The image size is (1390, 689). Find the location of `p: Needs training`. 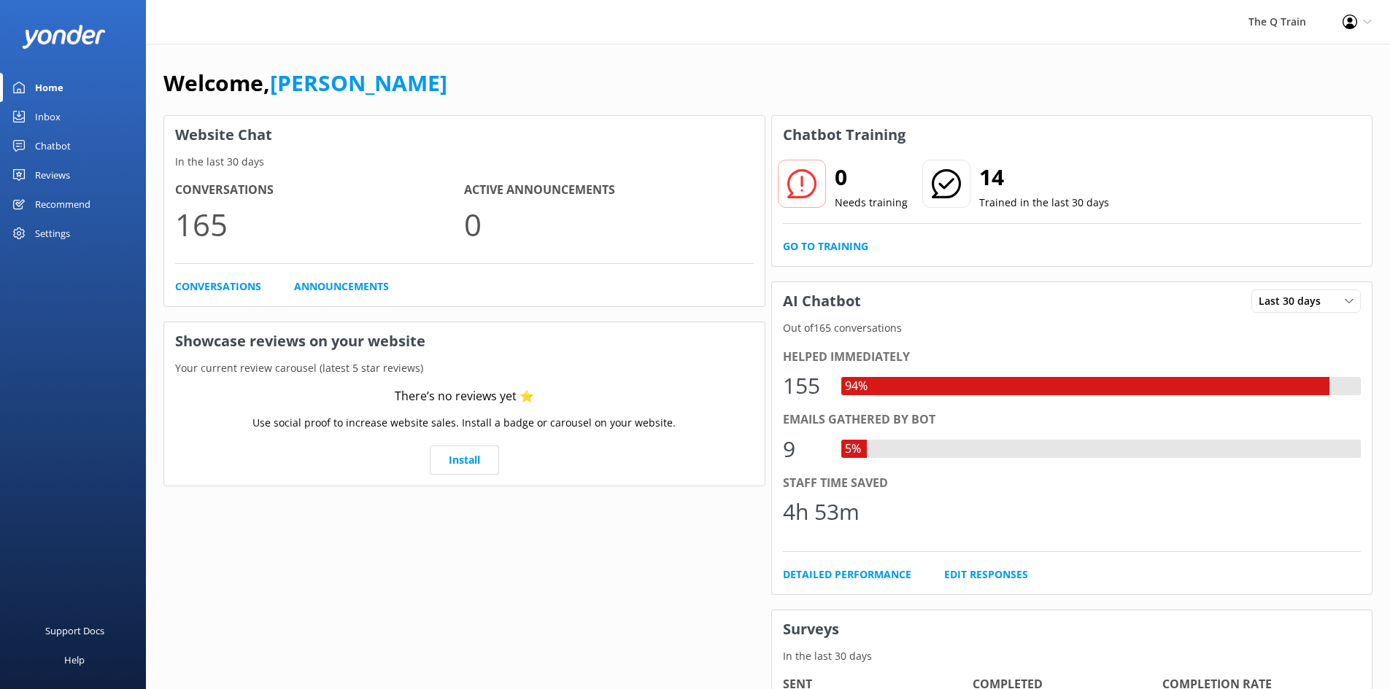

p: Needs training is located at coordinates (871, 203).